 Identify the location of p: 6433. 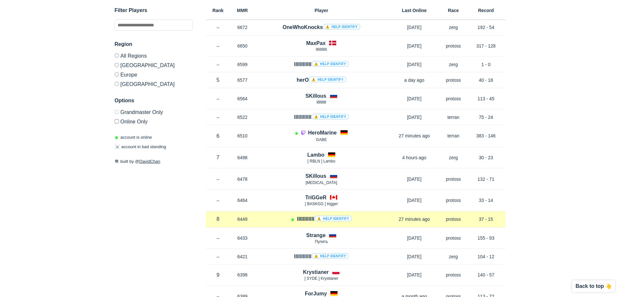
(242, 238).